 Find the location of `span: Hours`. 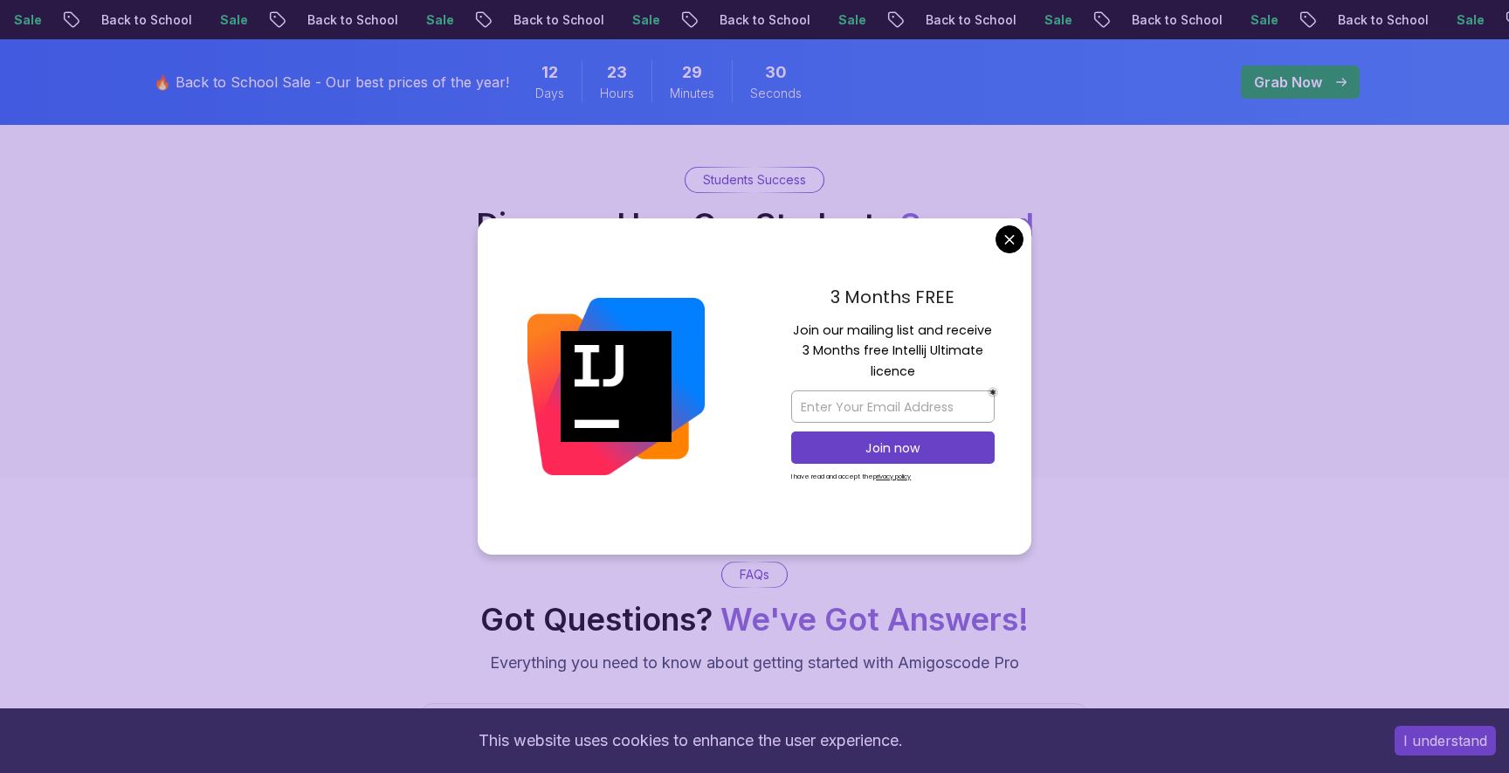

span: Hours is located at coordinates (617, 93).